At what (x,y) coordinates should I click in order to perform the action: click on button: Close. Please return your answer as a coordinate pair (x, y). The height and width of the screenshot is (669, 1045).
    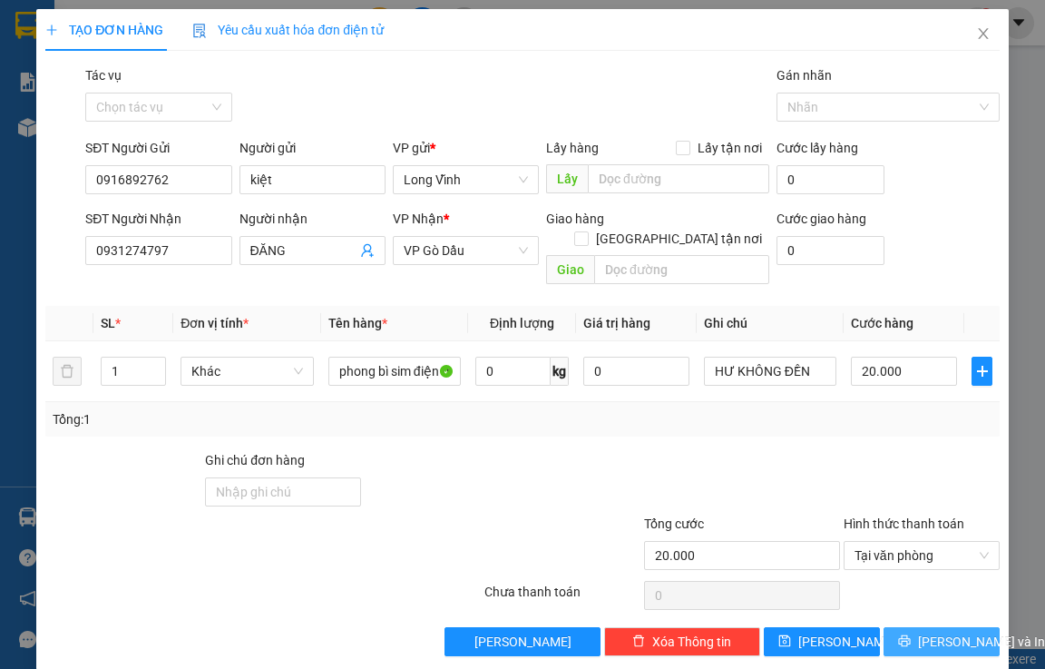
    Looking at the image, I should click on (983, 34).